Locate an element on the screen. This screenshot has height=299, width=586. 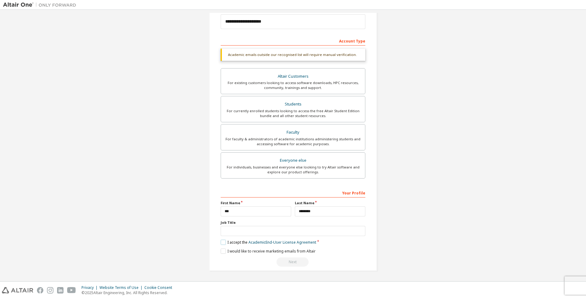
div: Privacy is located at coordinates (90, 287).